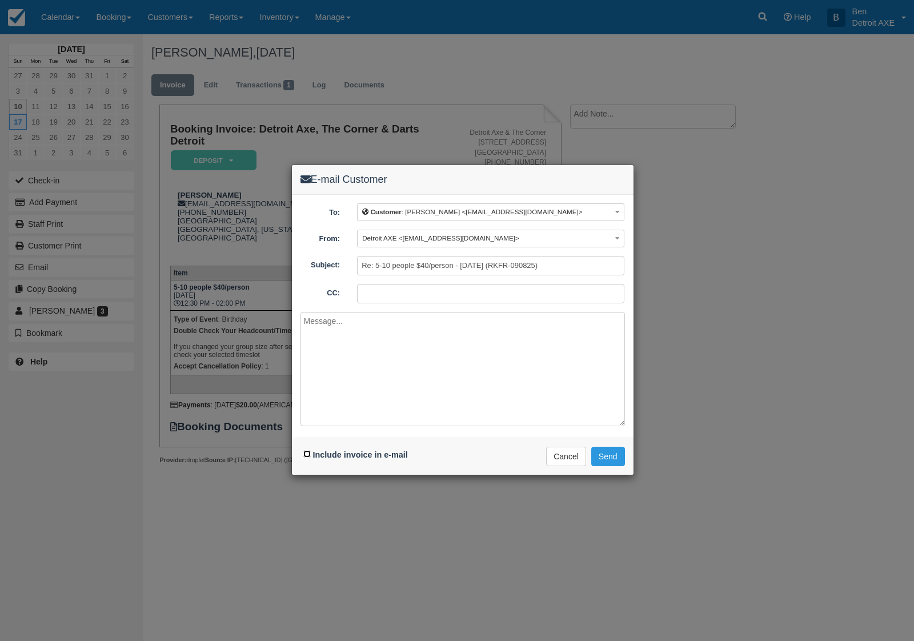  I want to click on button: Send, so click(608, 456).